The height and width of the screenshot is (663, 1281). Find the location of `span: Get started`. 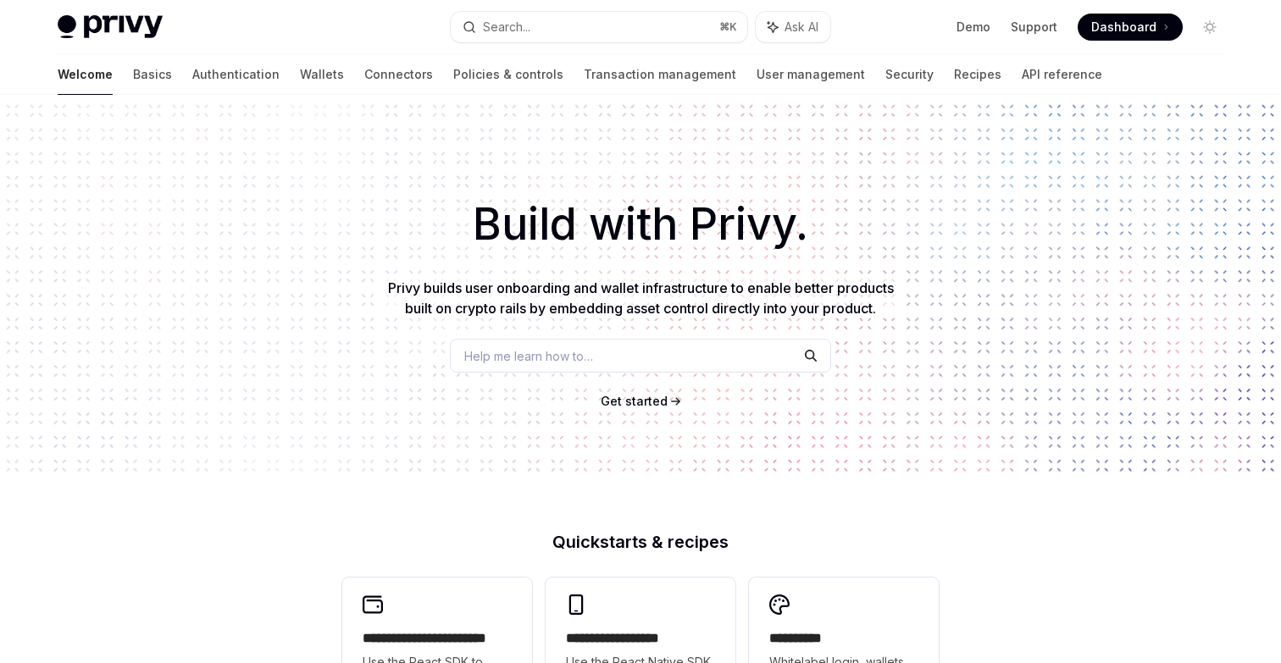

span: Get started is located at coordinates (634, 401).